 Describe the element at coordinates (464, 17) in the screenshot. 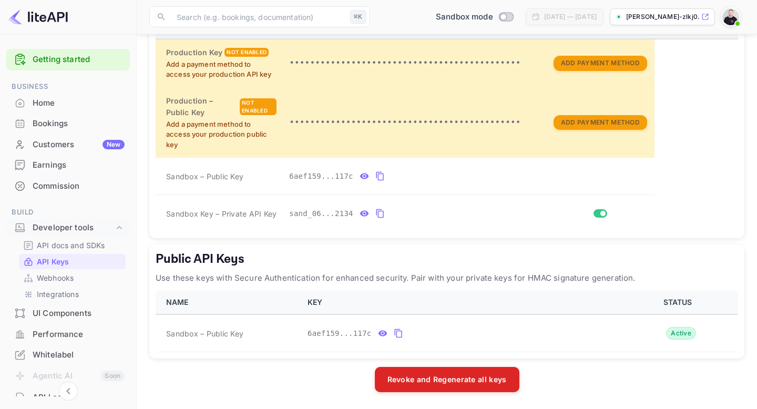

I see `span: Sandbox mode` at that location.